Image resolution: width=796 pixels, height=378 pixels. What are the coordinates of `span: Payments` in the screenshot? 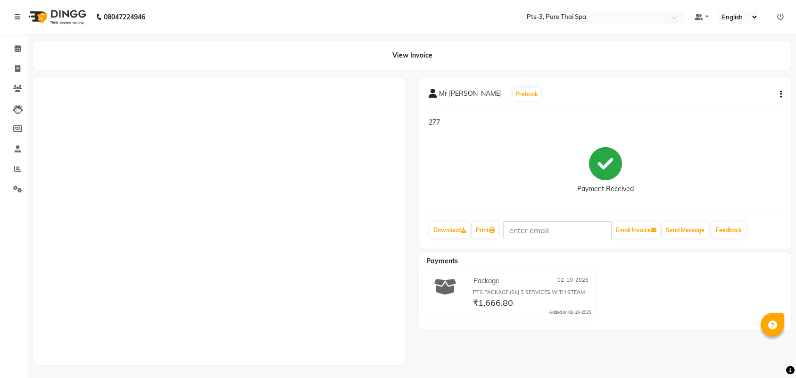 It's located at (442, 261).